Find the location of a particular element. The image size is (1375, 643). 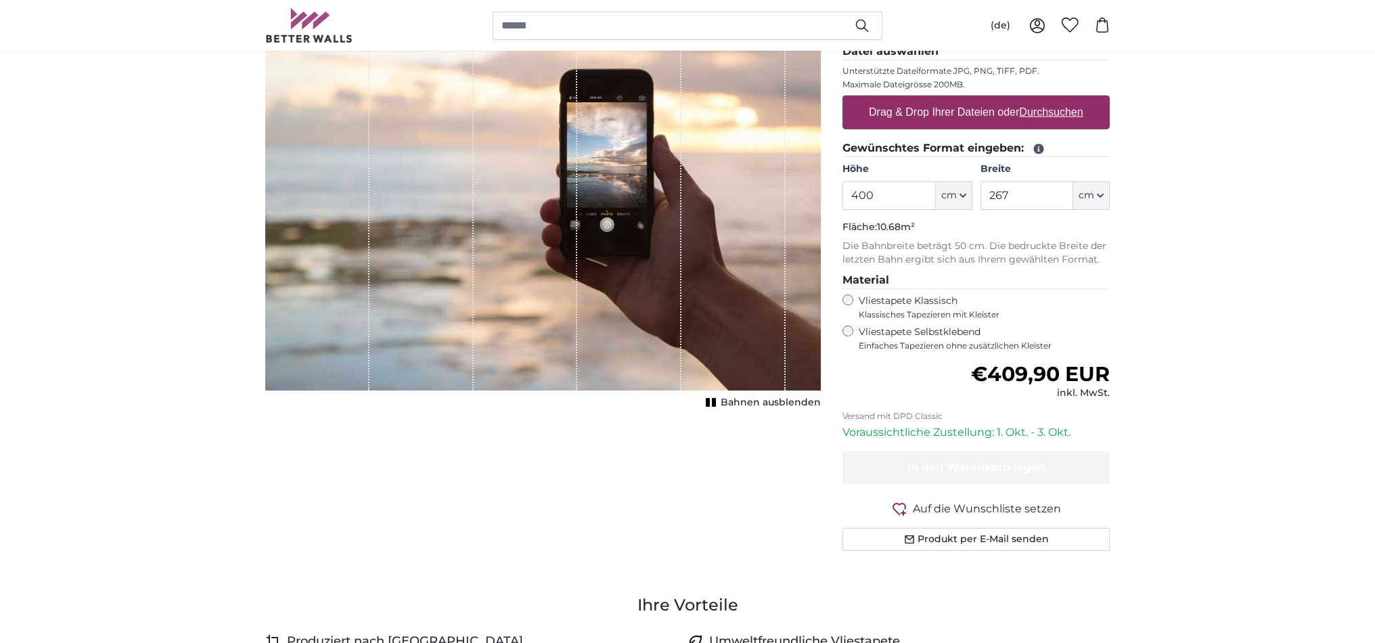

p: Voraussichtliche Zustellung: 1. Okt. - 3. Okt. is located at coordinates (976, 432).